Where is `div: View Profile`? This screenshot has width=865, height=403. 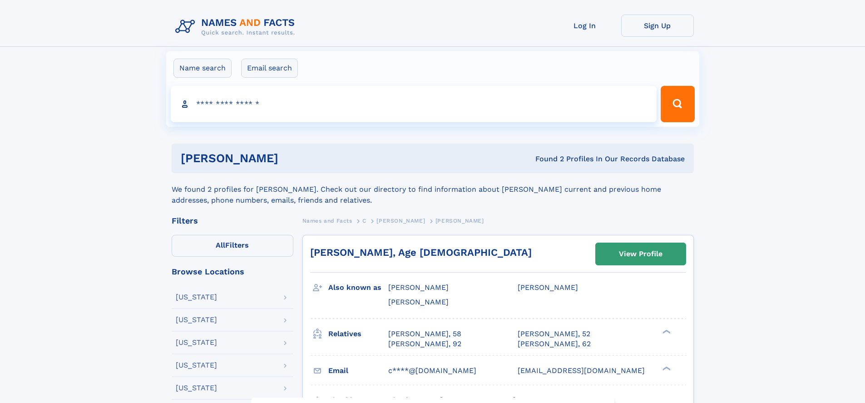 div: View Profile is located at coordinates (640, 254).